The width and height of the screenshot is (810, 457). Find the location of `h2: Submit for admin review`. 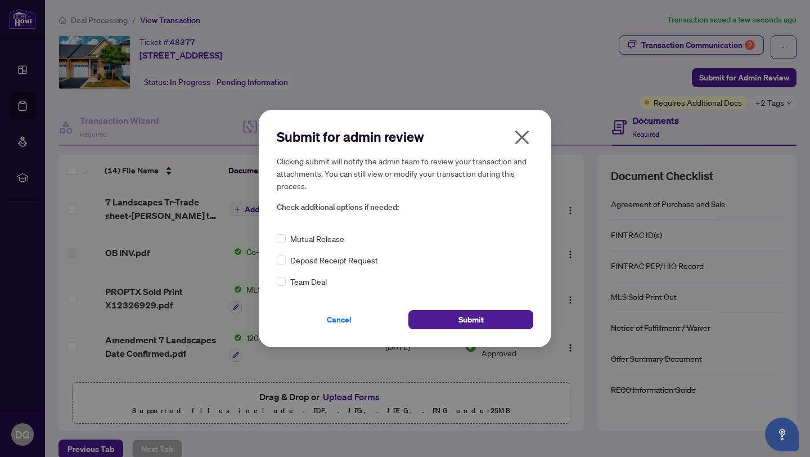

h2: Submit for admin review is located at coordinates (405, 137).